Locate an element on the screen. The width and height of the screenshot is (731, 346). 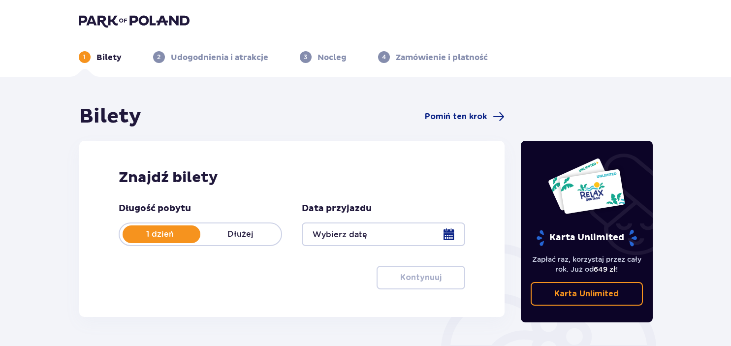
h2: Znajdź bilety is located at coordinates (292, 178).